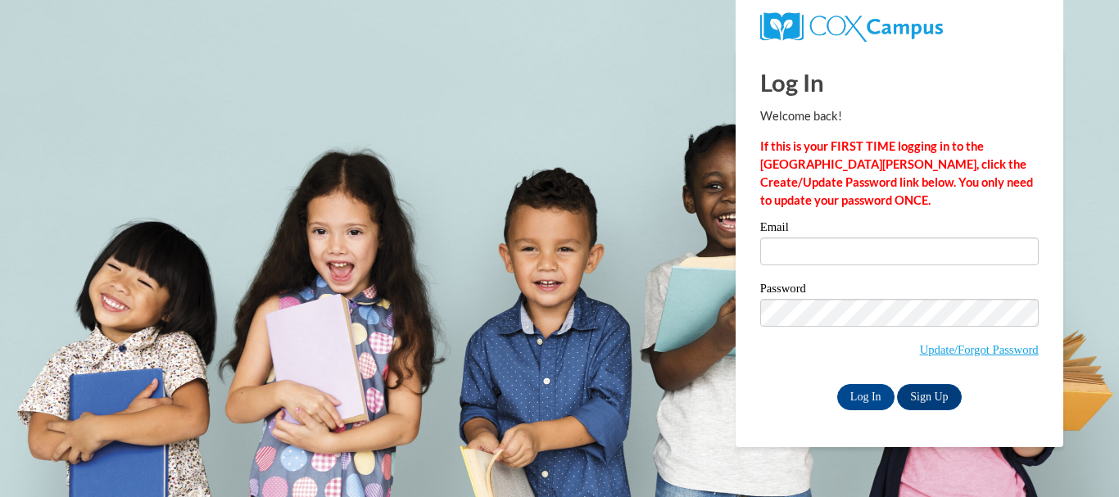  Describe the element at coordinates (900, 291) in the screenshot. I see `label: Password` at that location.